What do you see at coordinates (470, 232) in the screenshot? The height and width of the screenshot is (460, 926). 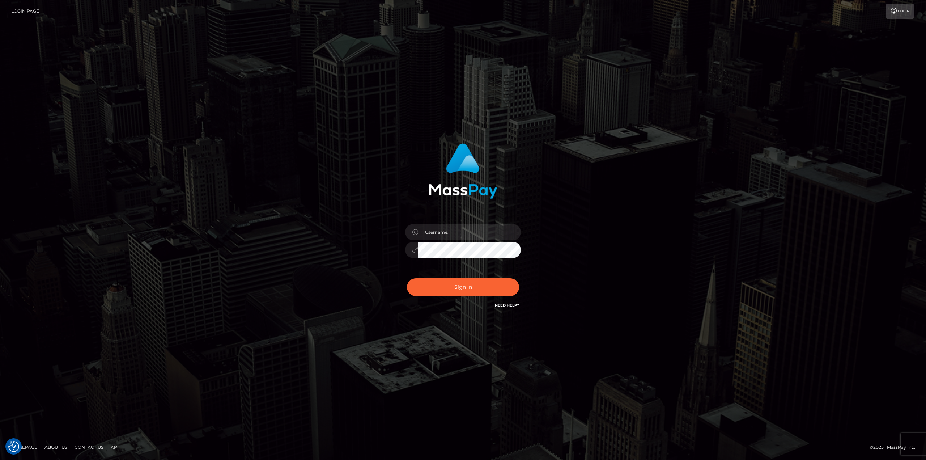 I see `input: Username...` at bounding box center [470, 232].